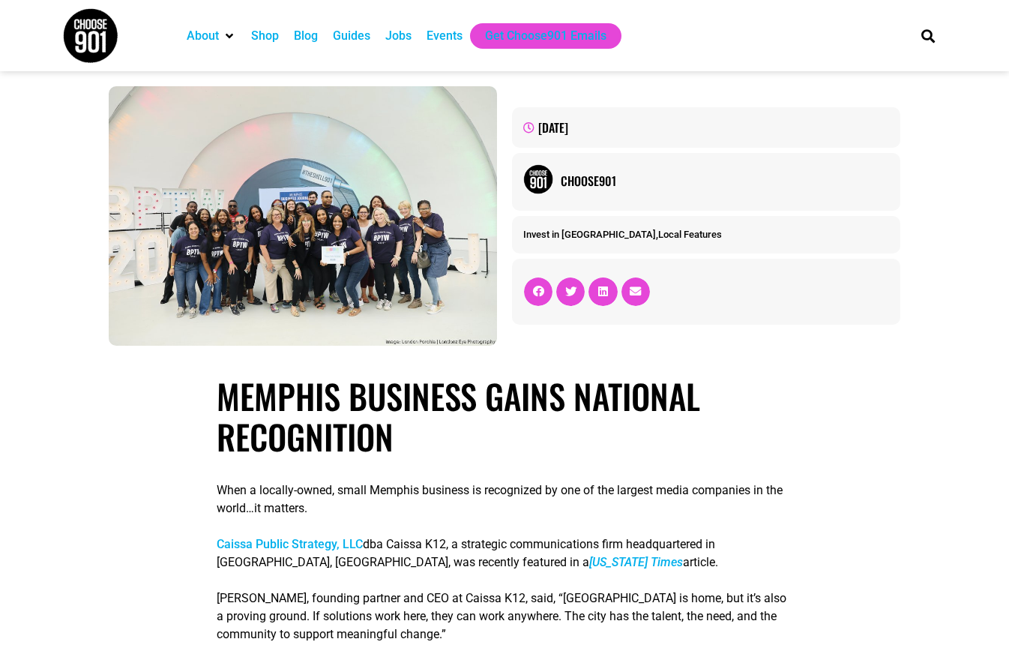 Image resolution: width=1009 pixels, height=654 pixels. Describe the element at coordinates (398, 36) in the screenshot. I see `a: Jobs` at that location.